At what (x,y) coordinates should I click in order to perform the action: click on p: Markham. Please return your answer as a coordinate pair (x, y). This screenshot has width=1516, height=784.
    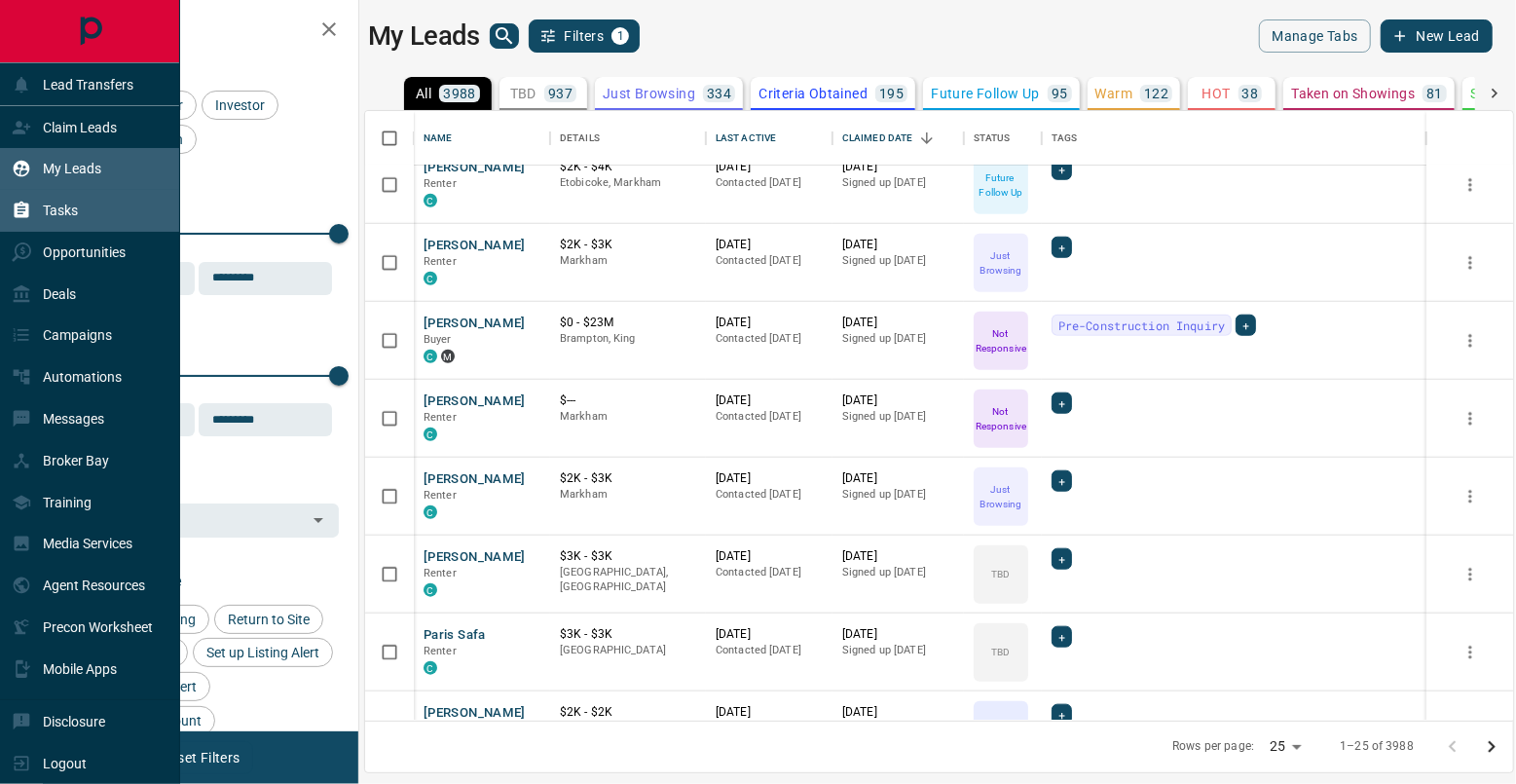
    Looking at the image, I should click on (628, 416).